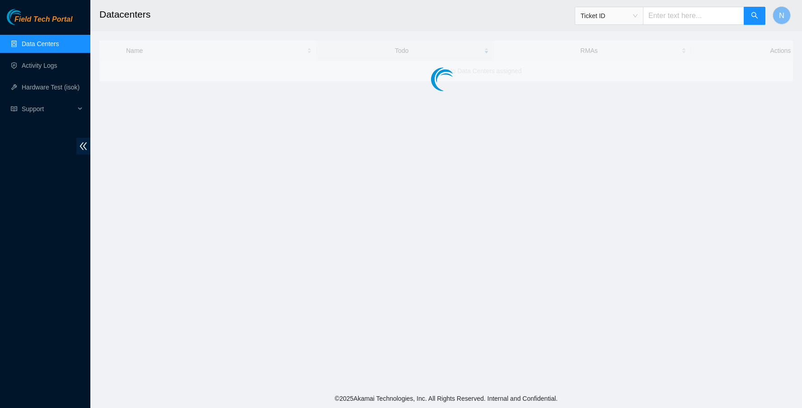 The width and height of the screenshot is (802, 408). Describe the element at coordinates (39, 66) in the screenshot. I see `a: Activity Logs` at that location.